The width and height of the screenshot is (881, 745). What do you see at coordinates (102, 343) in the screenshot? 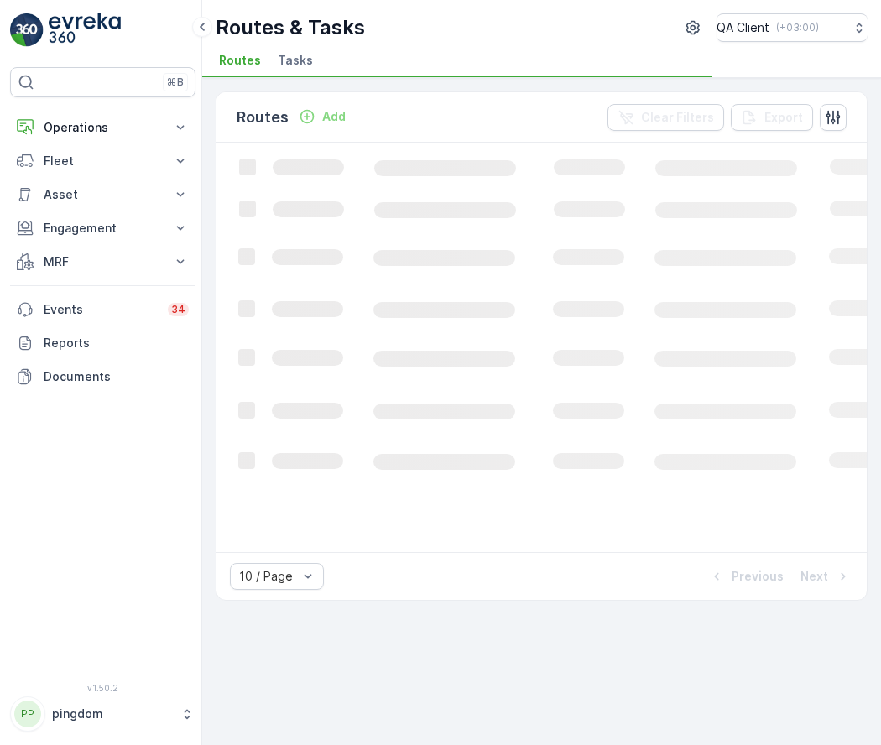
I see `a: Reports` at bounding box center [102, 343].